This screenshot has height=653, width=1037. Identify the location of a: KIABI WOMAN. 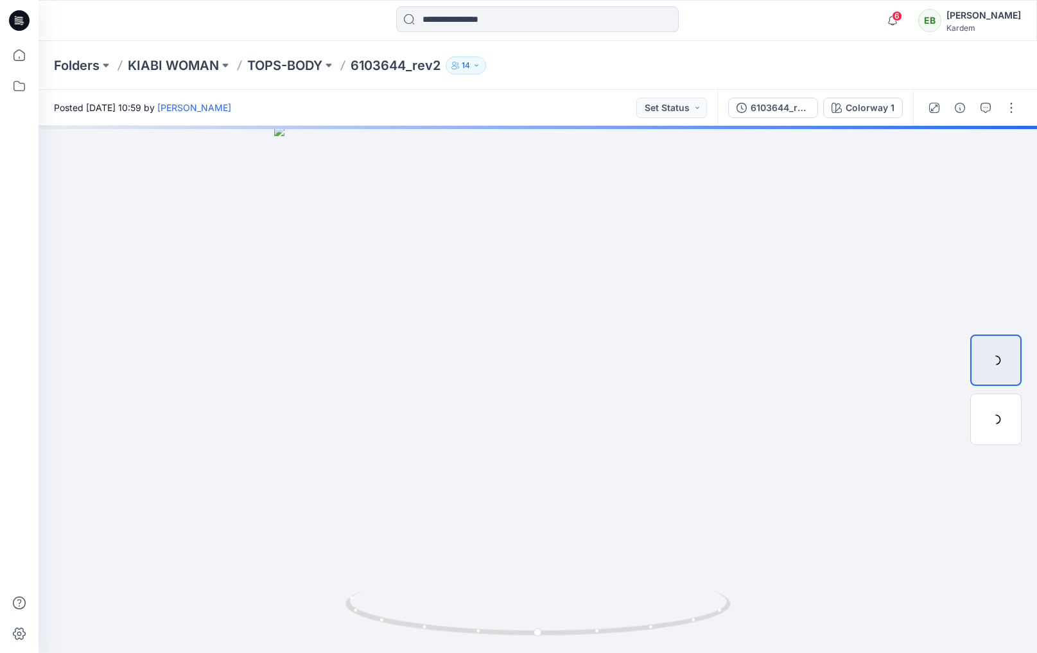
(173, 66).